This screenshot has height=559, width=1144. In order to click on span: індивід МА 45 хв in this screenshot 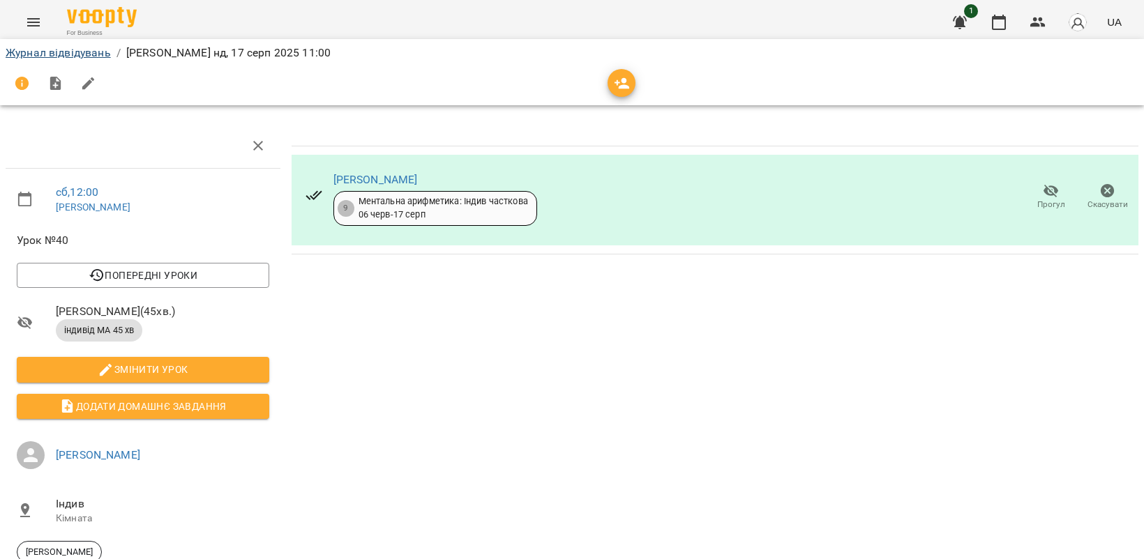, I will do `click(99, 331)`.